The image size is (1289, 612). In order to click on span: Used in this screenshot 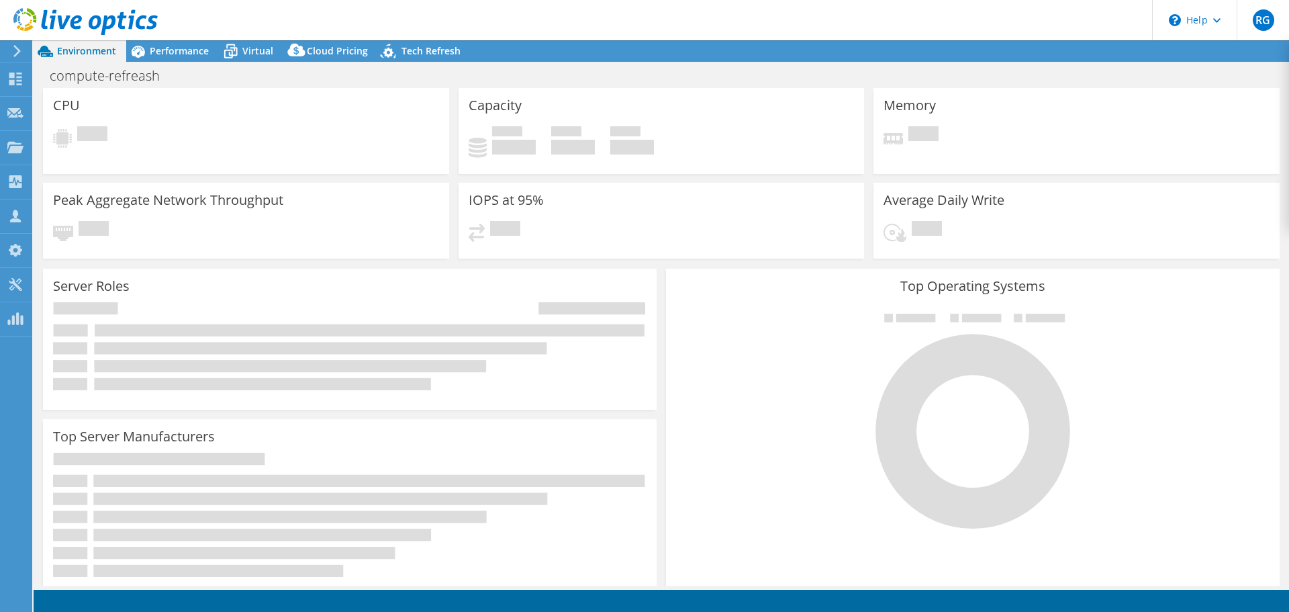, I will do `click(507, 133)`.